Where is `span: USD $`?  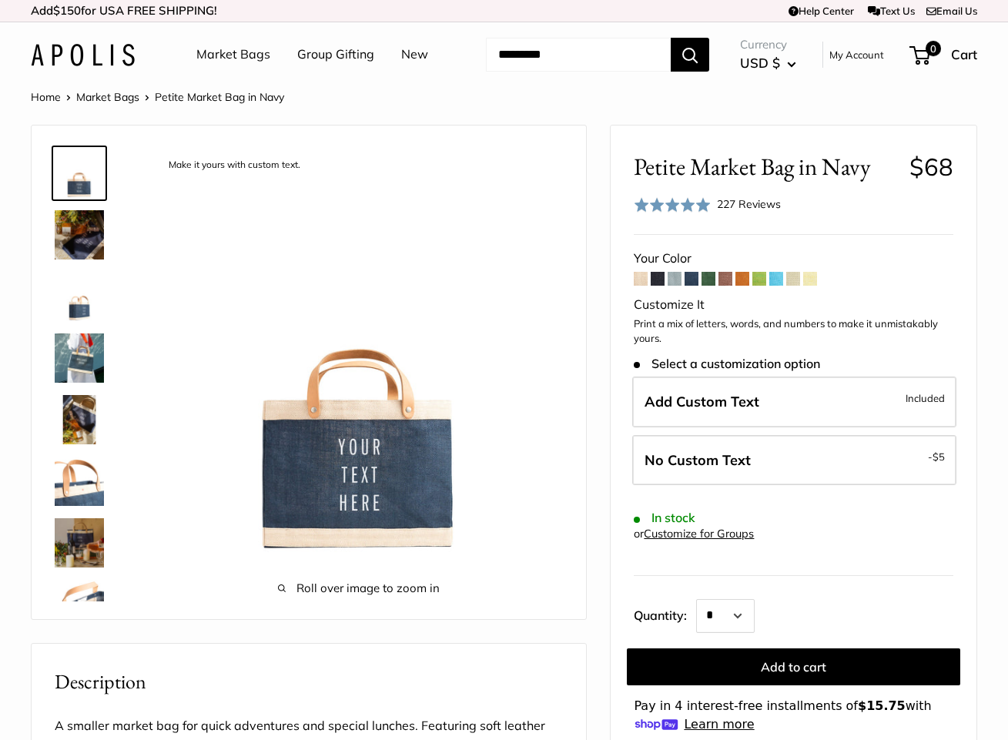 span: USD $ is located at coordinates (760, 62).